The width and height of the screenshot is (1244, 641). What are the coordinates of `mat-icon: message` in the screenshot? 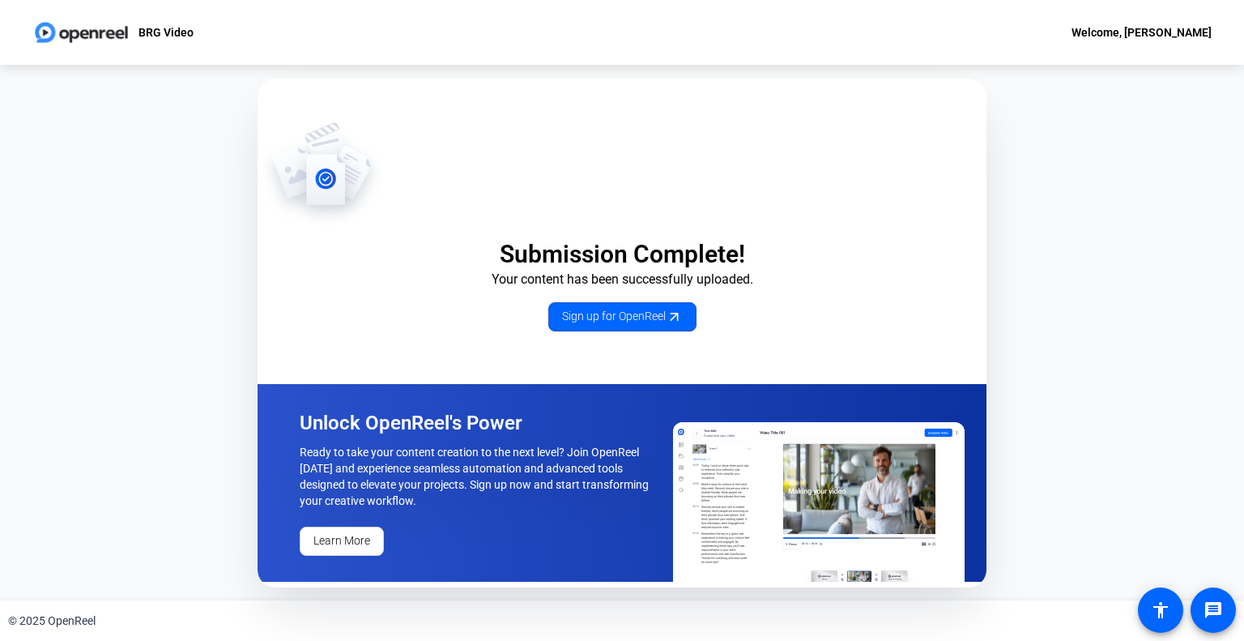 It's located at (1213, 610).